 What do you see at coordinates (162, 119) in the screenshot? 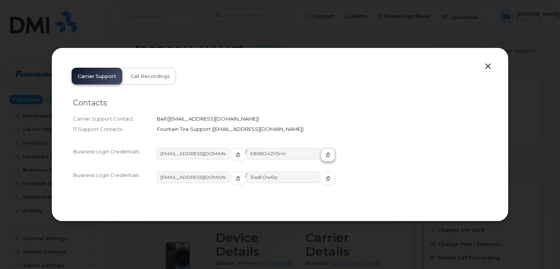
I see `span: Bell` at bounding box center [162, 119].